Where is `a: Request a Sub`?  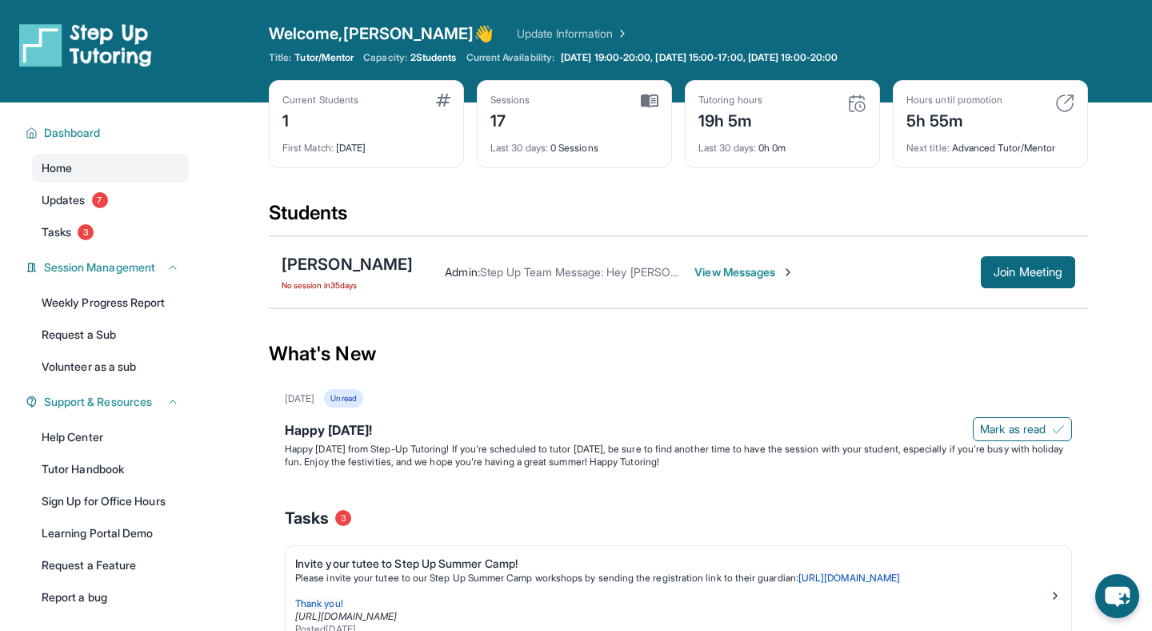
a: Request a Sub is located at coordinates (110, 335).